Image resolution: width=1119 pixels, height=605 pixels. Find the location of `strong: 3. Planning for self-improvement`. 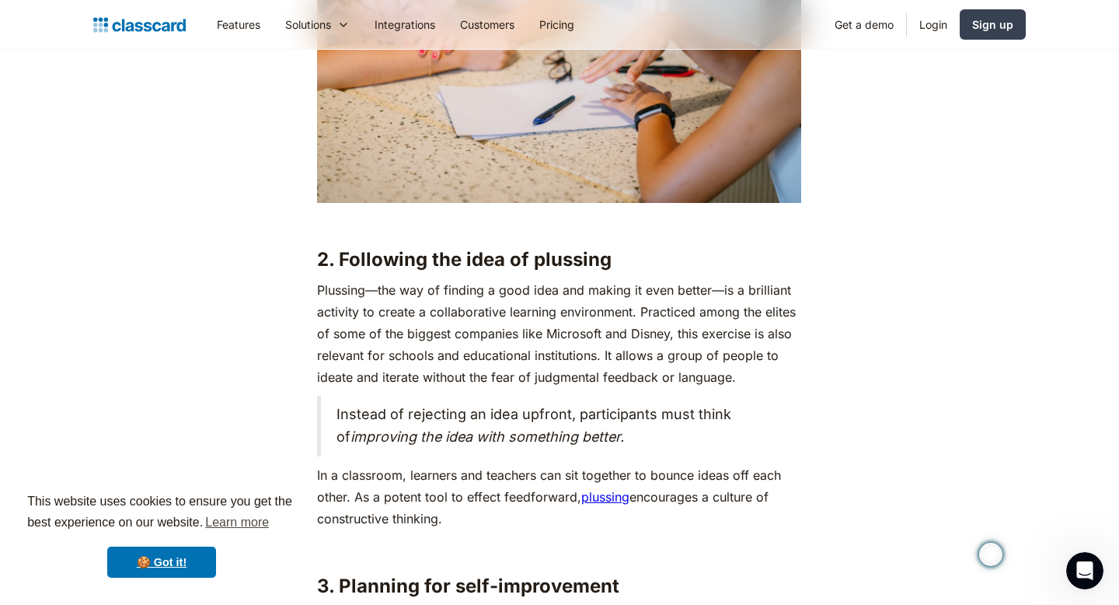

strong: 3. Planning for self-improvement is located at coordinates (468, 585).